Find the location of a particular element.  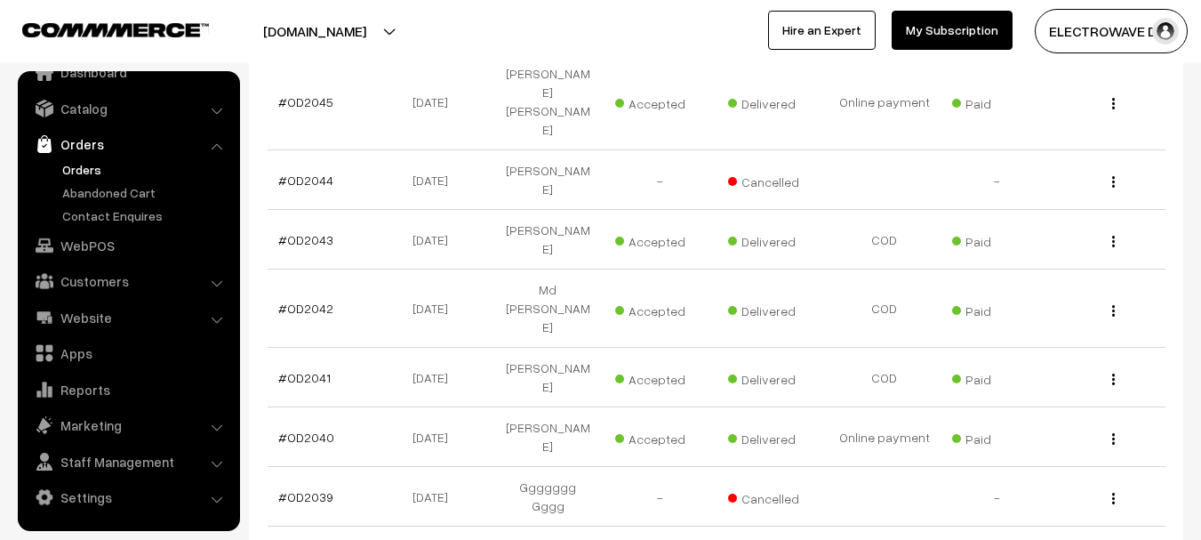

a: Reports is located at coordinates (128, 389).